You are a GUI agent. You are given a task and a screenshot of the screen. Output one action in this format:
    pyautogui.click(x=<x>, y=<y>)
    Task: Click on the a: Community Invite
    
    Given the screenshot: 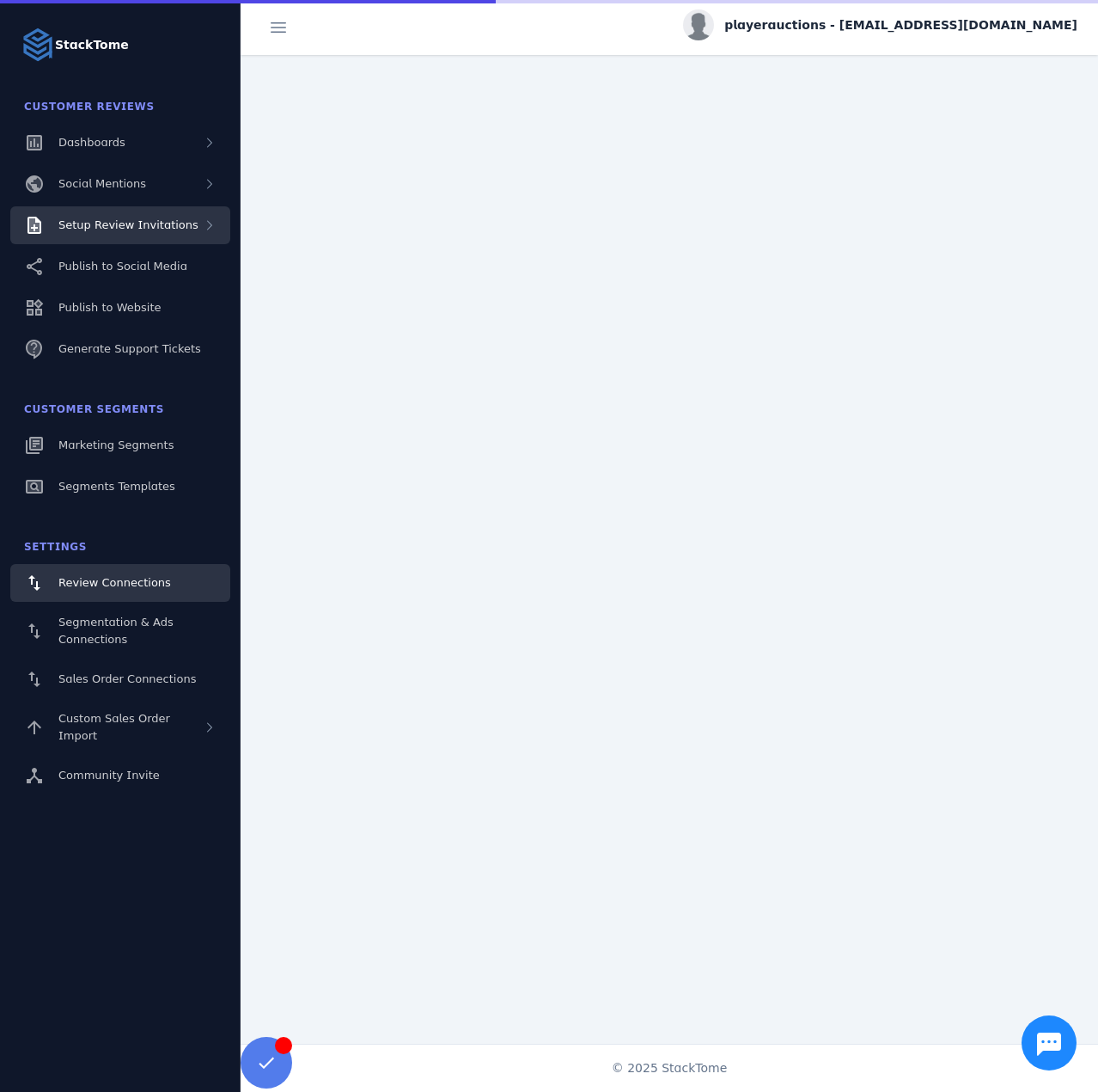 What is the action you would take?
    pyautogui.click(x=120, y=775)
    